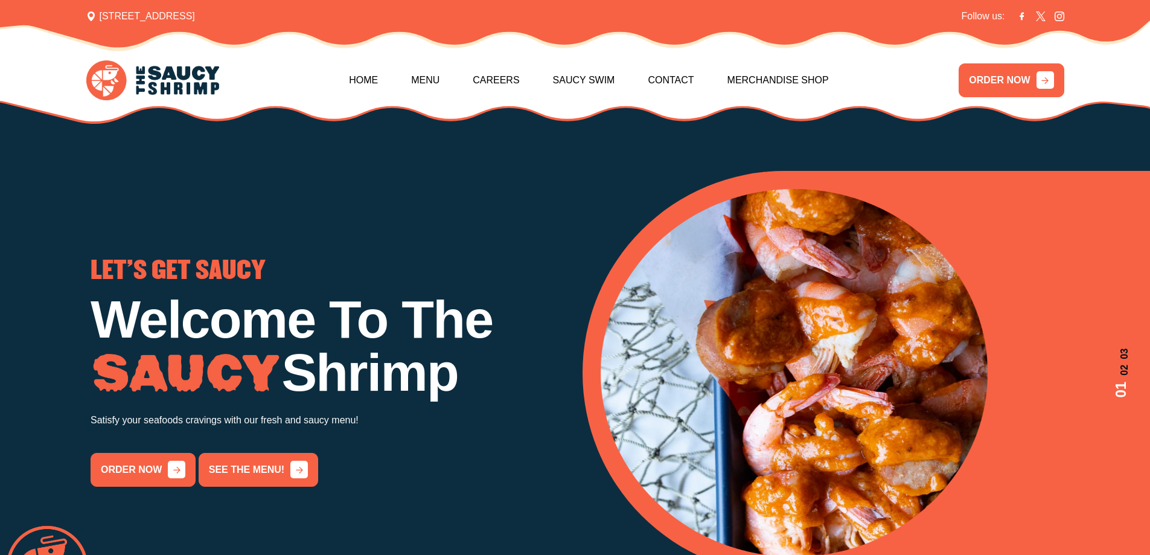 Image resolution: width=1150 pixels, height=555 pixels. Describe the element at coordinates (983, 16) in the screenshot. I see `span: Follow us:` at that location.